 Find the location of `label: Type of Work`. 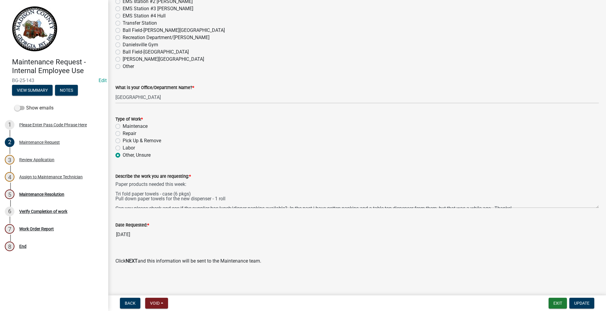

label: Type of Work is located at coordinates (129, 119).